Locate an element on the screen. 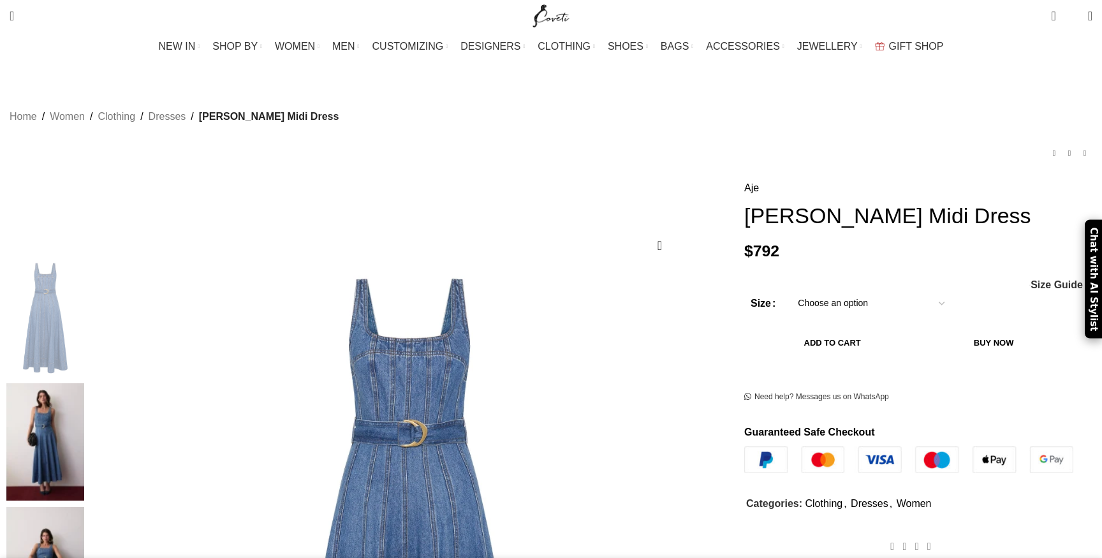 The width and height of the screenshot is (1102, 558). span: JEWELLERY is located at coordinates (827, 46).